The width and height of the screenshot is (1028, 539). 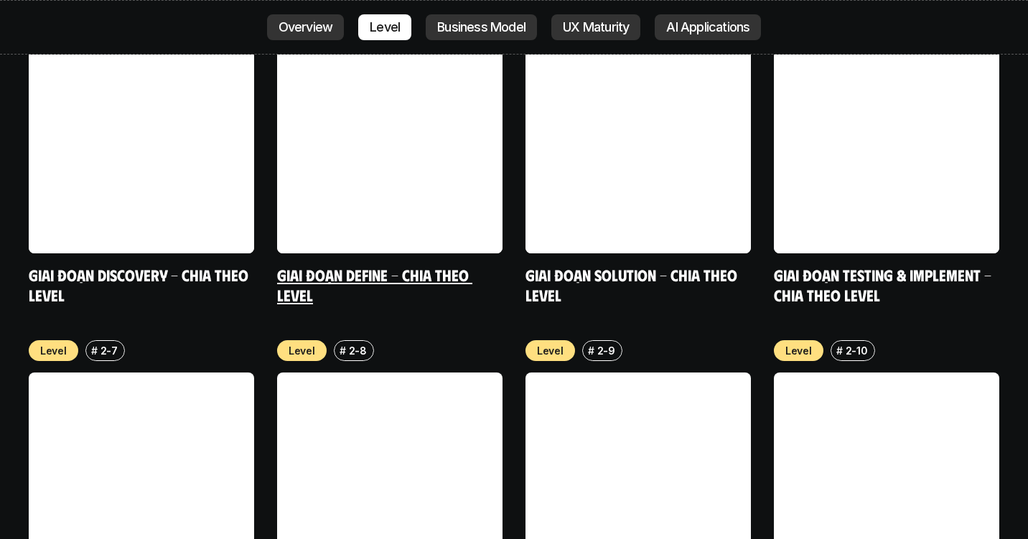 I want to click on p: Overview, so click(x=306, y=27).